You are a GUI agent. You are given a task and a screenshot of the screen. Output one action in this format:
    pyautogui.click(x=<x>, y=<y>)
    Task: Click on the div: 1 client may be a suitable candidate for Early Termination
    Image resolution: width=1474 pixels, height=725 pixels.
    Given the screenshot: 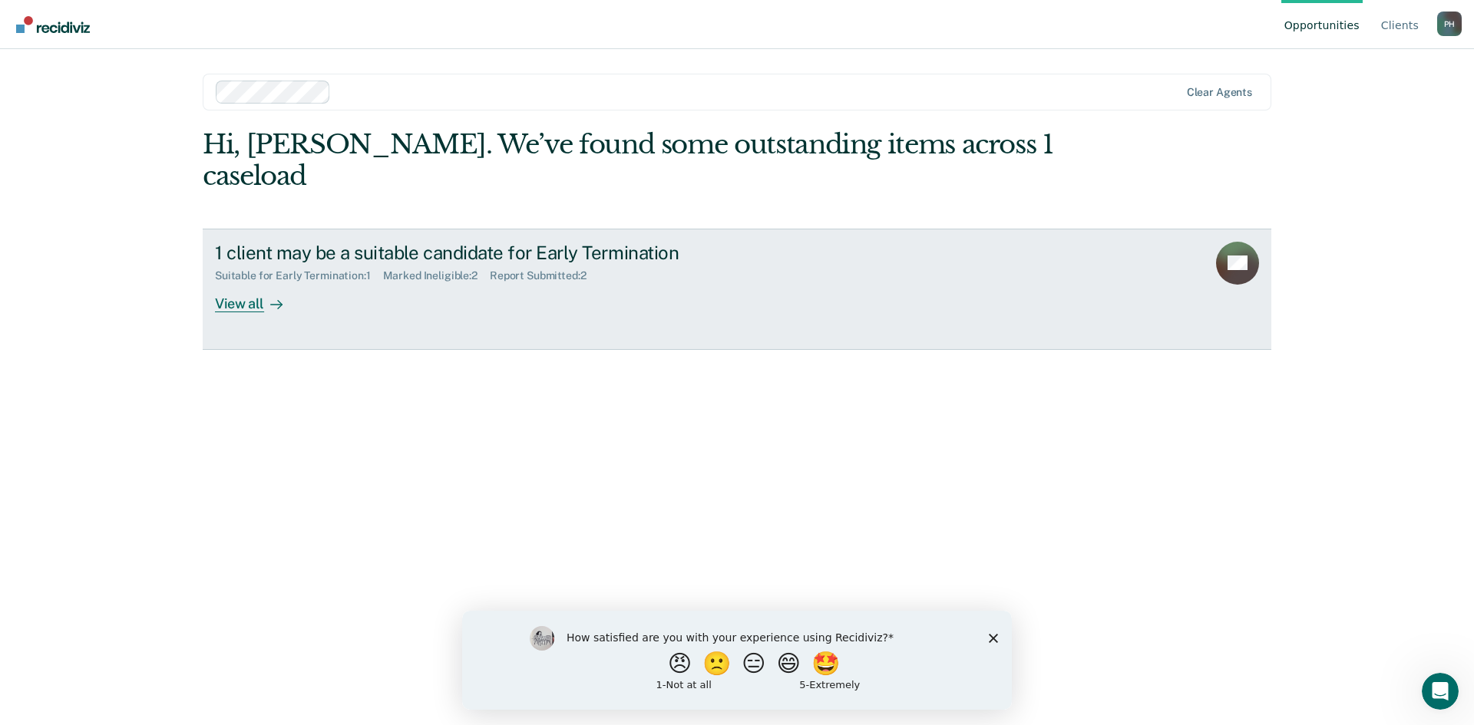 What is the action you would take?
    pyautogui.click(x=484, y=253)
    